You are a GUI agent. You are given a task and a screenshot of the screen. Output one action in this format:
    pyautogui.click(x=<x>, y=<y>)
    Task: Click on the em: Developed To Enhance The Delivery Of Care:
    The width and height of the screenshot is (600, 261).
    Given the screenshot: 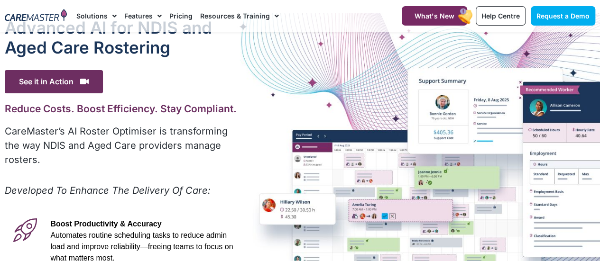 What is the action you would take?
    pyautogui.click(x=108, y=191)
    